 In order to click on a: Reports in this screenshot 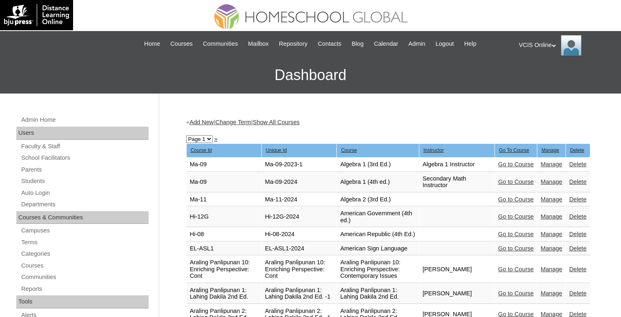, I will do `click(84, 289)`.